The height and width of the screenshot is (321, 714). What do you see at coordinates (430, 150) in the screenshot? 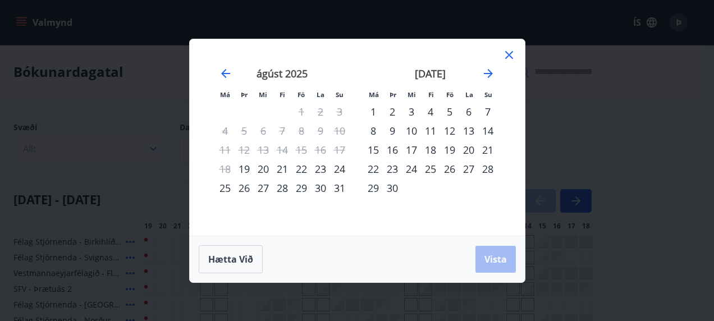
I see `div: 18` at bounding box center [430, 150].